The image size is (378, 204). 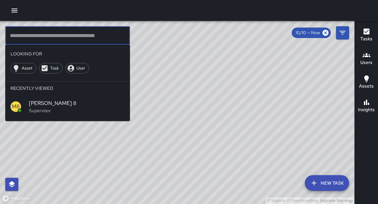 I want to click on div: User, so click(x=77, y=68).